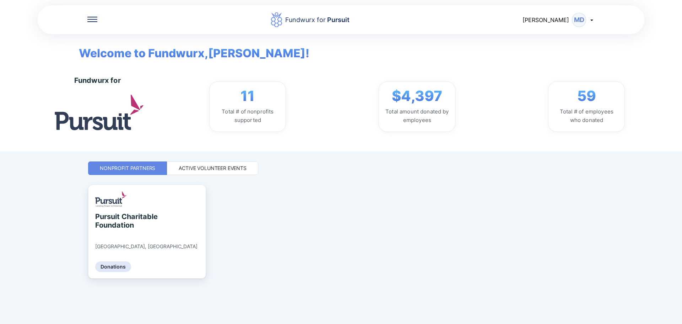 The height and width of the screenshot is (324, 682). Describe the element at coordinates (417, 116) in the screenshot. I see `div: Total amount donated by employees` at that location.